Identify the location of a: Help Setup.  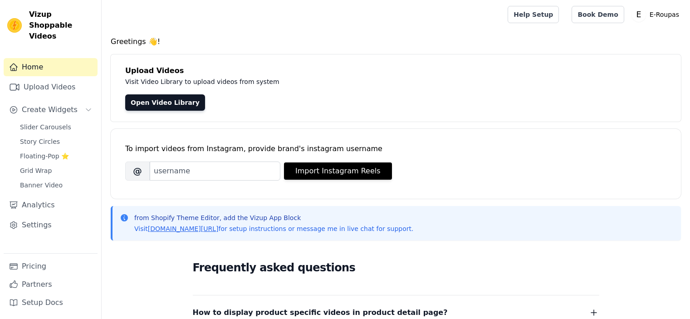
(533, 15).